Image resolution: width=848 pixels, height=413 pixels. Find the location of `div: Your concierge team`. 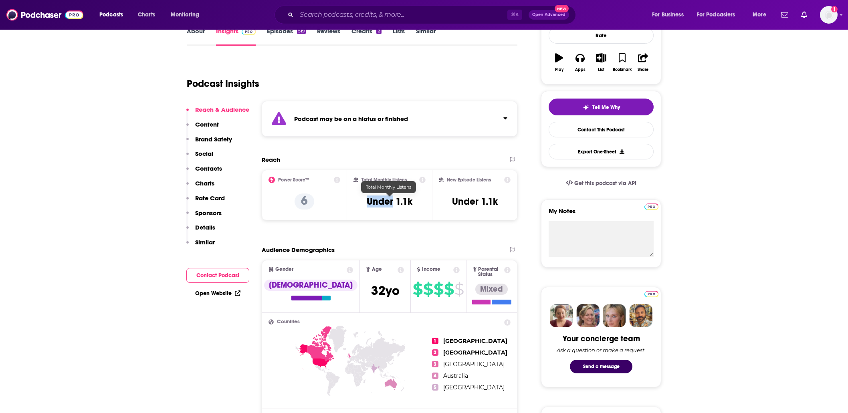

div: Your concierge team is located at coordinates (601, 339).